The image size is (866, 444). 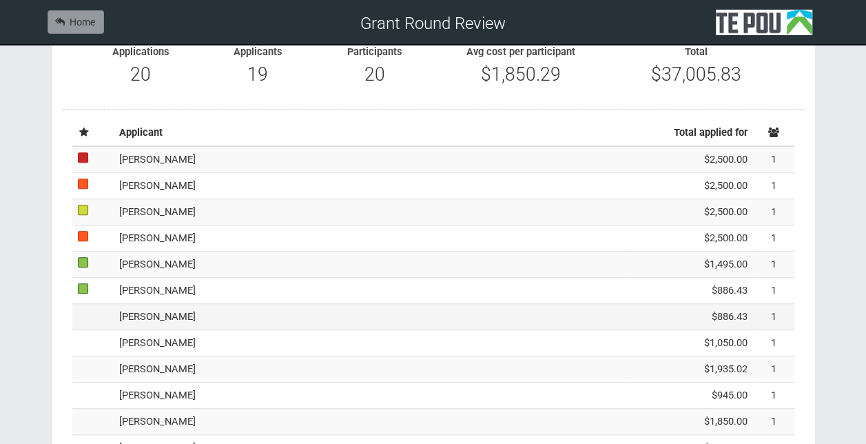 What do you see at coordinates (258, 52) in the screenshot?
I see `div: Applicants` at bounding box center [258, 52].